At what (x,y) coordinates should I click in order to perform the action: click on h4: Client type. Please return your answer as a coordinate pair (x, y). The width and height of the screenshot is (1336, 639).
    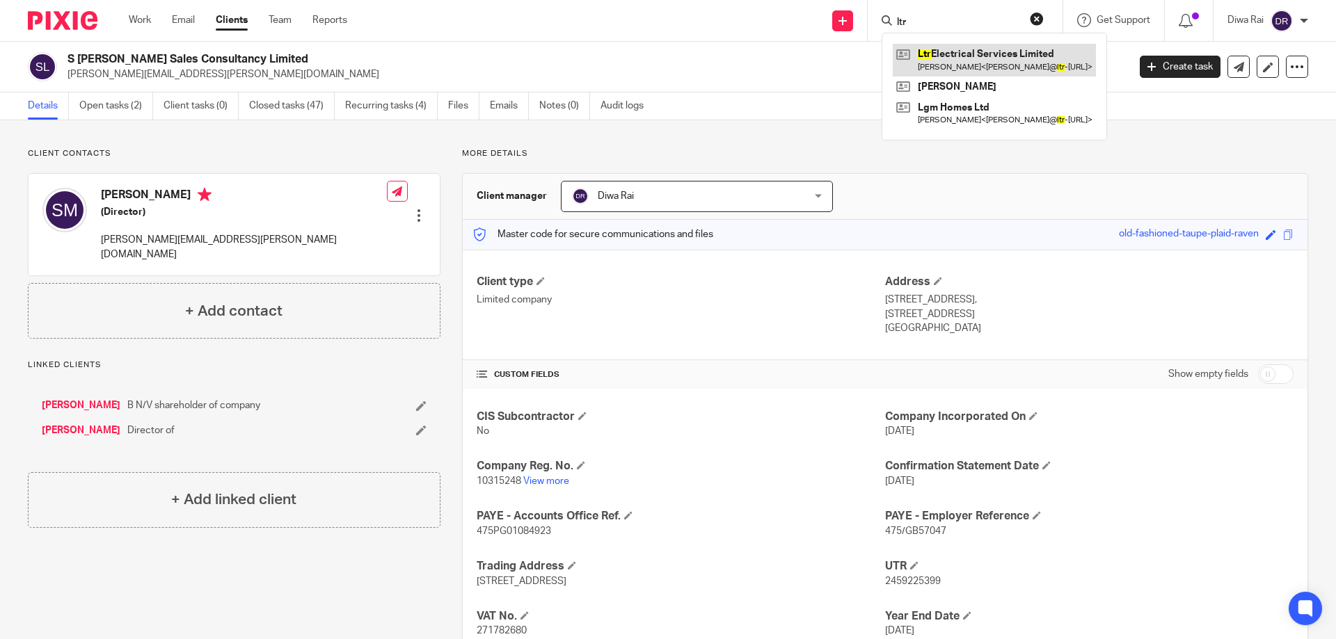
    Looking at the image, I should click on (681, 282).